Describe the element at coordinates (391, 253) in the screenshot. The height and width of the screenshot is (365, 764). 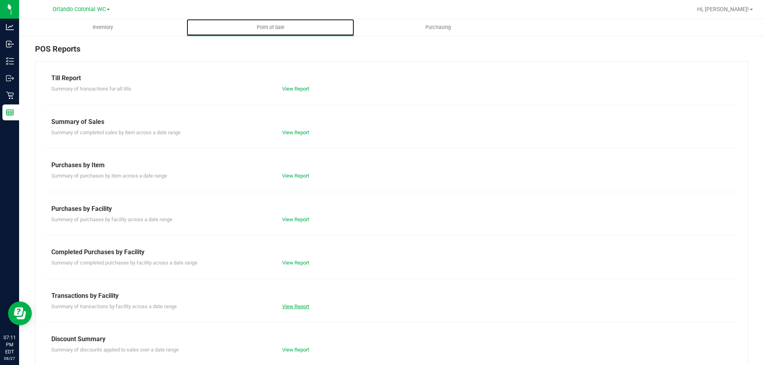
I see `div: Completed Purchases by Facility` at that location.